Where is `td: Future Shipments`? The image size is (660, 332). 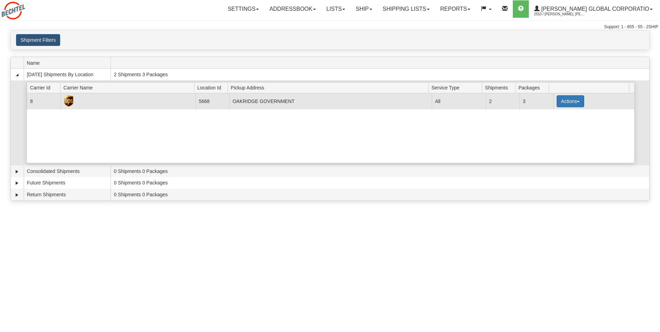
td: Future Shipments is located at coordinates (67, 183).